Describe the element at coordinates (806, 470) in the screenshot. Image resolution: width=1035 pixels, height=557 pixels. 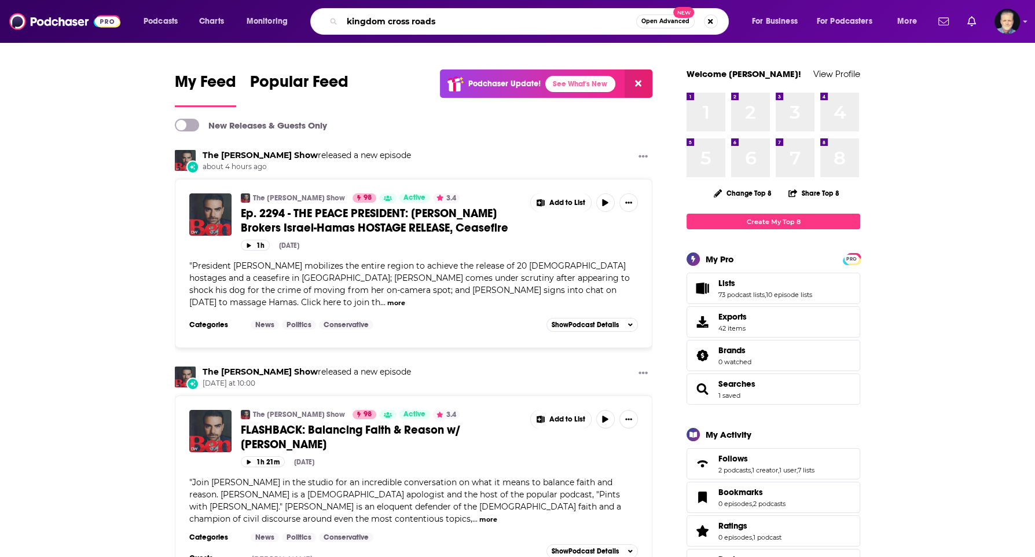
I see `a: 7 lists` at that location.